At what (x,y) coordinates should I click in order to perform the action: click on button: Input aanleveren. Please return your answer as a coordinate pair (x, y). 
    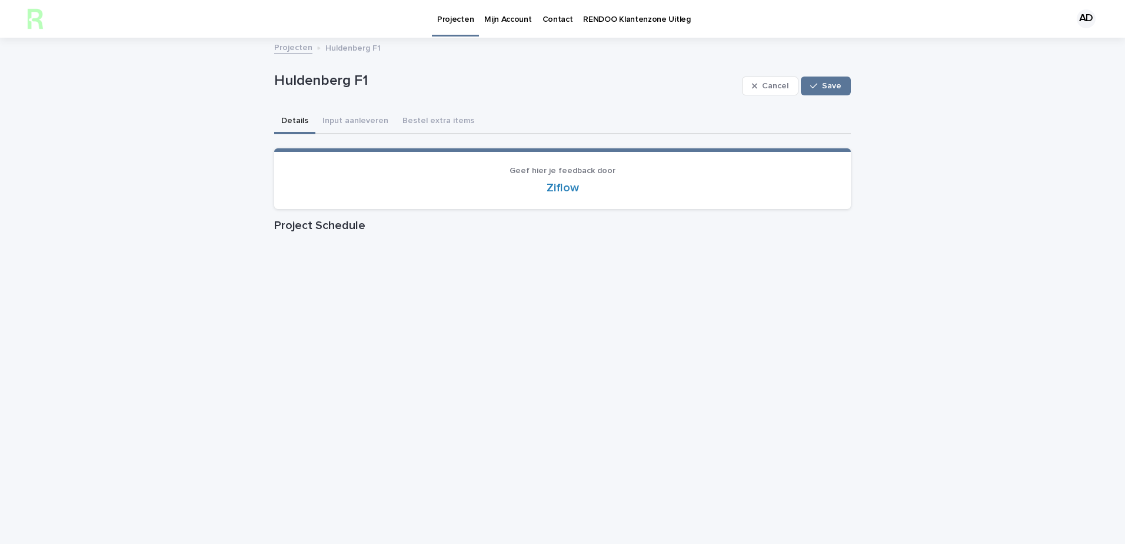
    Looking at the image, I should click on (355, 122).